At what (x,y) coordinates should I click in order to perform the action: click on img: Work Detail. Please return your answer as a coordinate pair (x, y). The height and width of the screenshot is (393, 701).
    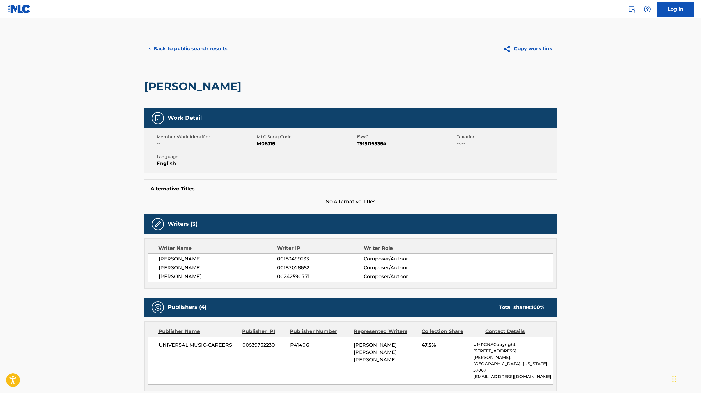
    Looking at the image, I should click on (158, 118).